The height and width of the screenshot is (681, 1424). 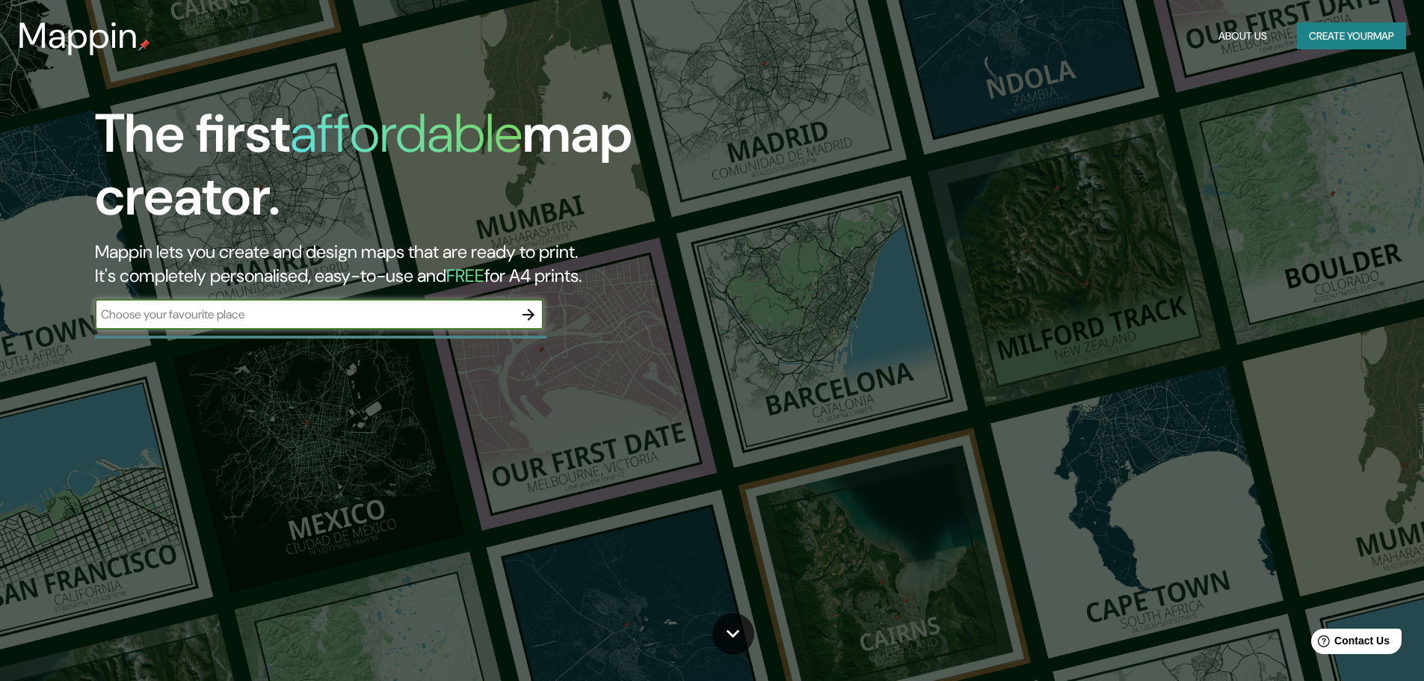 I want to click on h1: affordable, so click(x=406, y=133).